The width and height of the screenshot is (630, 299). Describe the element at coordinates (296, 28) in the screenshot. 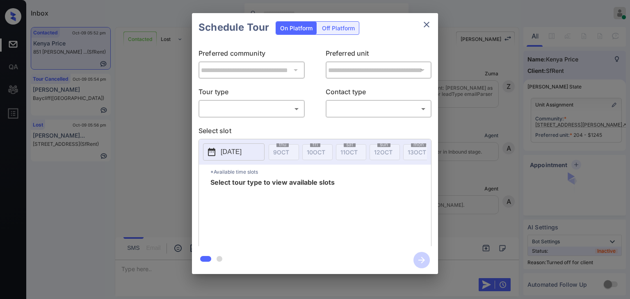

I see `div: On Platform` at that location.